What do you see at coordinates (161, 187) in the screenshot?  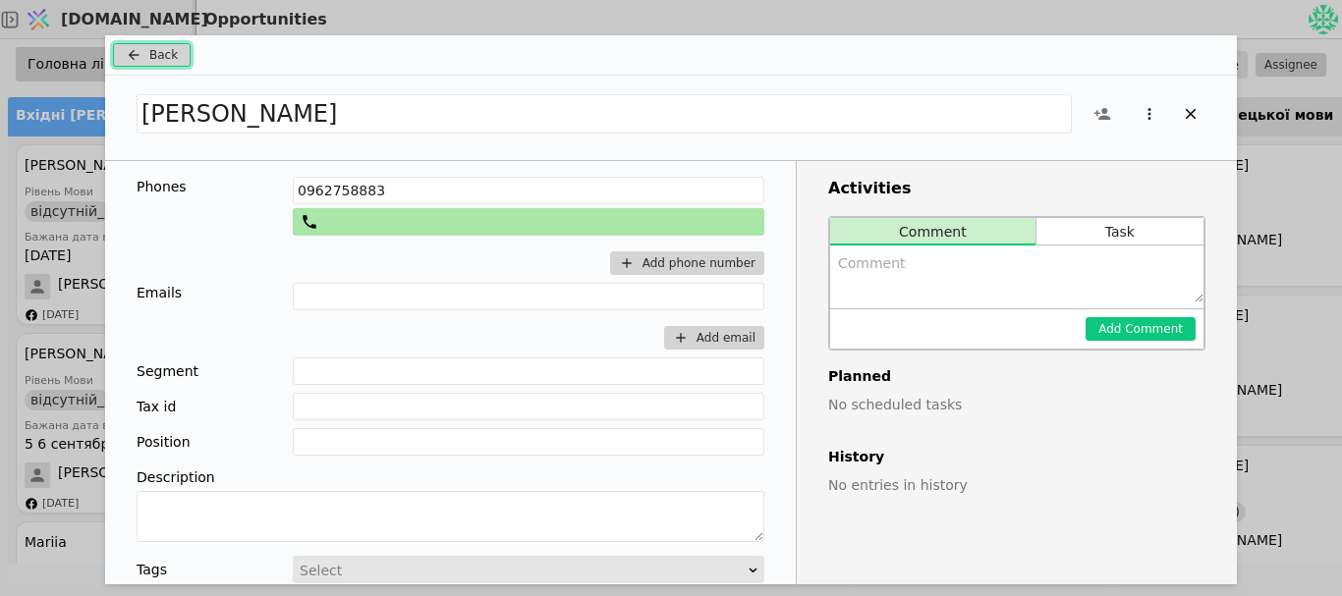 I see `div: Phones` at bounding box center [161, 187].